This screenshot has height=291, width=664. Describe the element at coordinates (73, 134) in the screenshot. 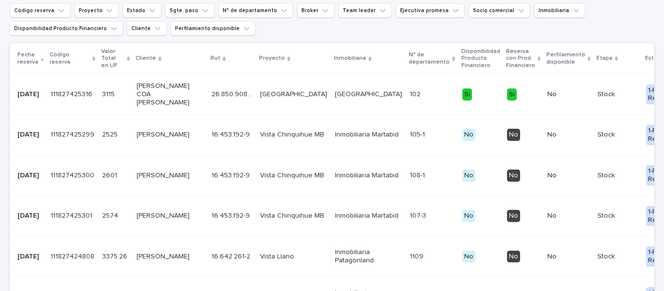

I see `p: 111827425299` at that location.